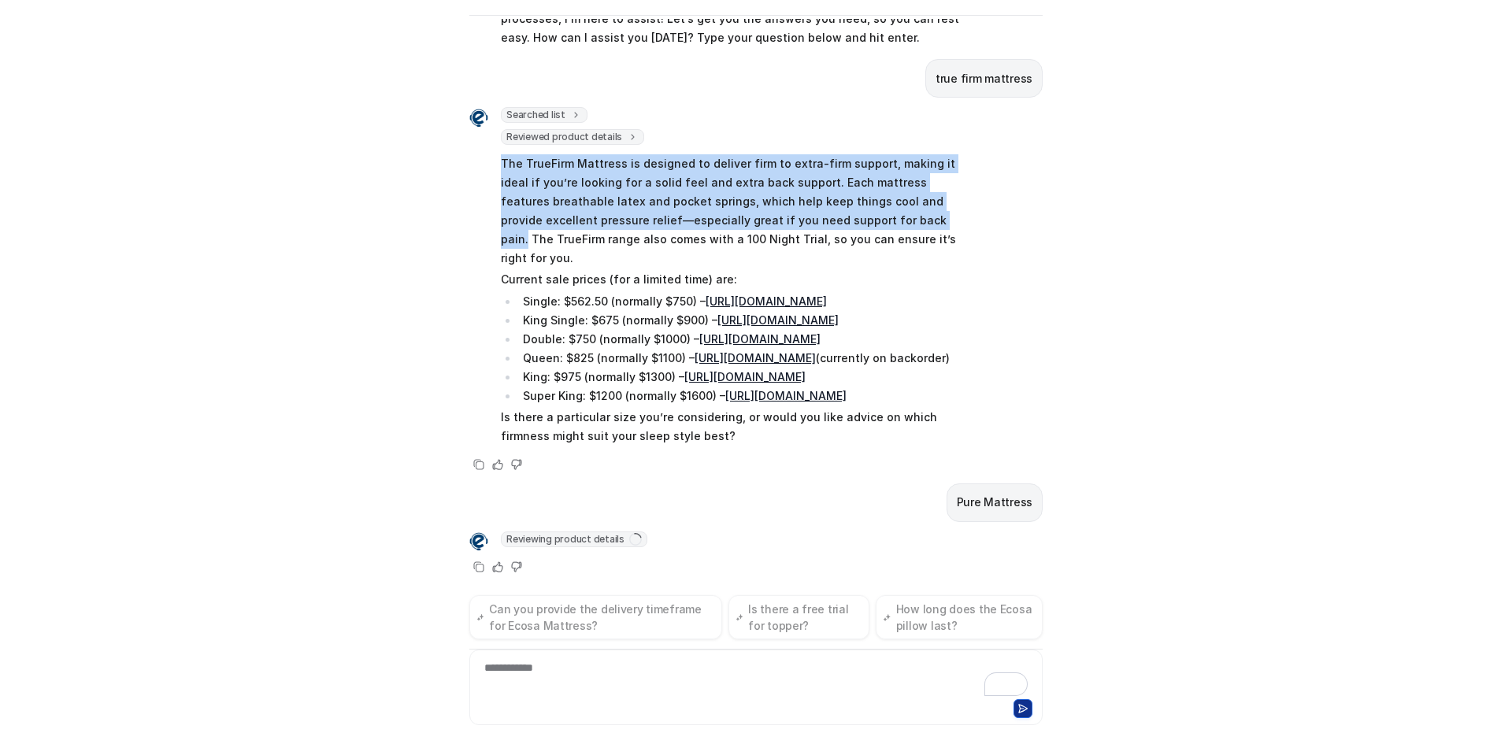 This screenshot has width=1512, height=744. What do you see at coordinates (731, 427) in the screenshot?
I see `p: Is there a particular size you’re considering, or would you like advice on which firmness might s...` at bounding box center [731, 427].